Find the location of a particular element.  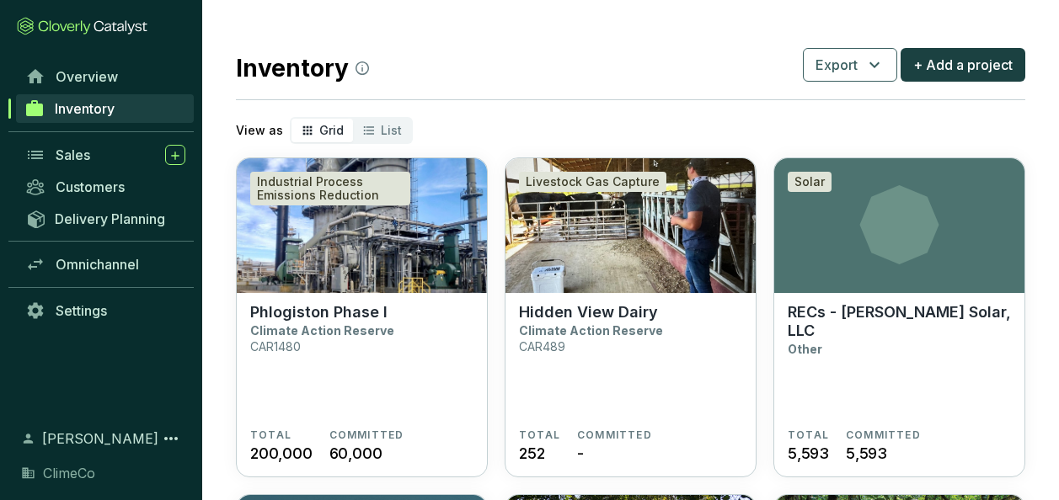

p: CAR489 is located at coordinates (542, 346).